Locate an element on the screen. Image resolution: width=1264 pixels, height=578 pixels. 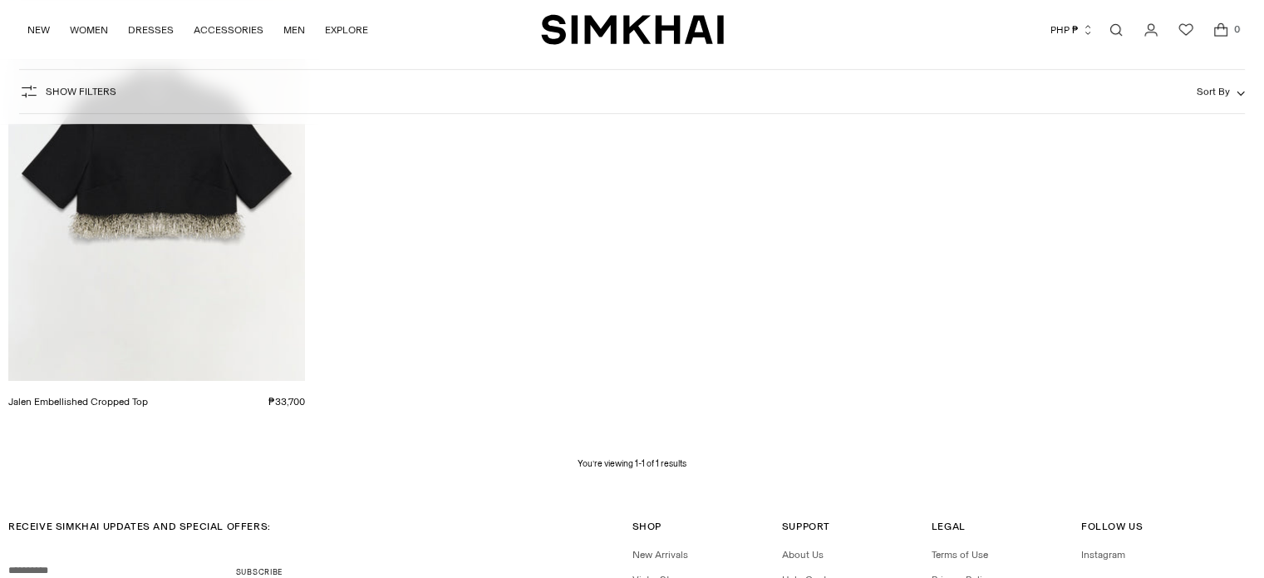
span: RECEIVE SIMKHAI UPDATES AND SPECIAL OFFERS: is located at coordinates (140, 526).